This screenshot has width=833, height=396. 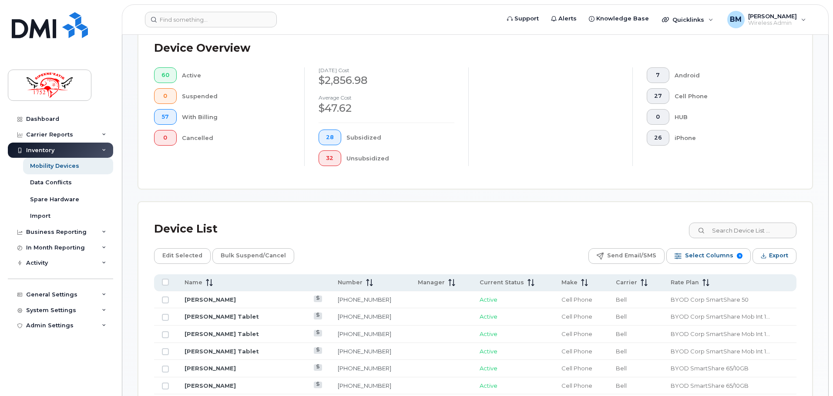 I want to click on div: HUB, so click(x=728, y=117).